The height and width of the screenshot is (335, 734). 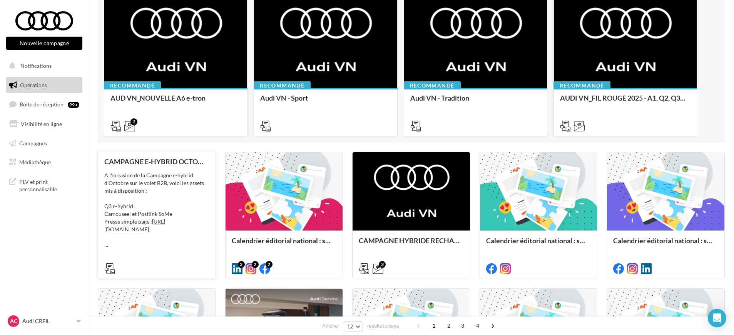 I want to click on div: Audi VN - Tradition, so click(x=476, y=102).